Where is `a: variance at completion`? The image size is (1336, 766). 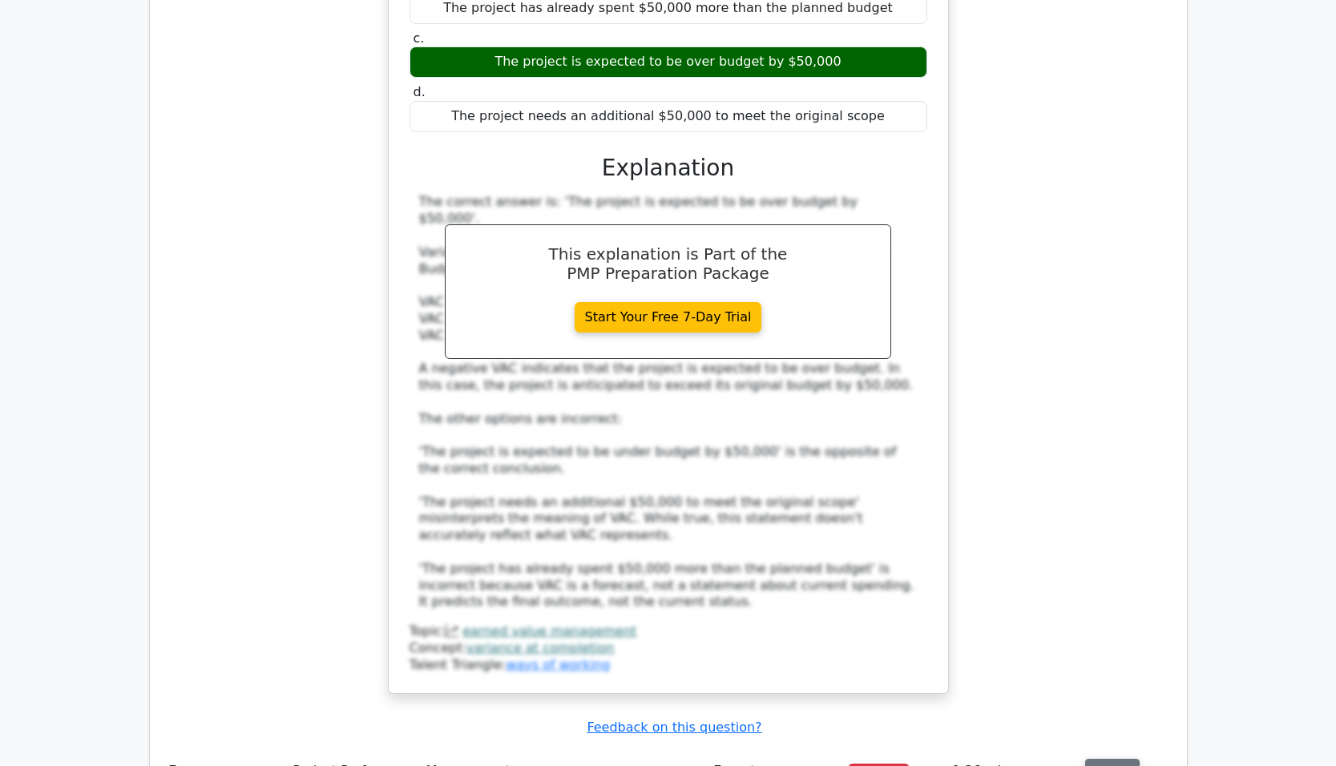
a: variance at completion is located at coordinates (540, 648).